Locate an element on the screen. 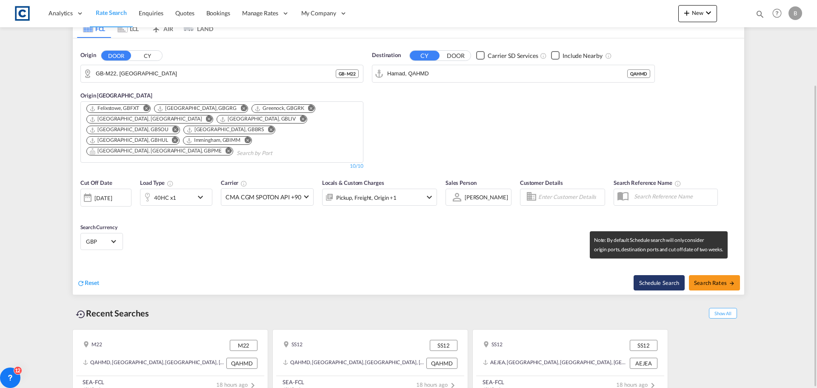  md-icon: icon-magnify is located at coordinates (760, 14).